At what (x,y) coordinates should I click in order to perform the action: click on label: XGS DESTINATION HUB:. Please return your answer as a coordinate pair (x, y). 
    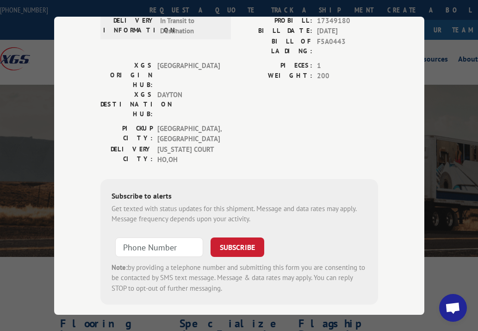
    Looking at the image, I should click on (126, 104).